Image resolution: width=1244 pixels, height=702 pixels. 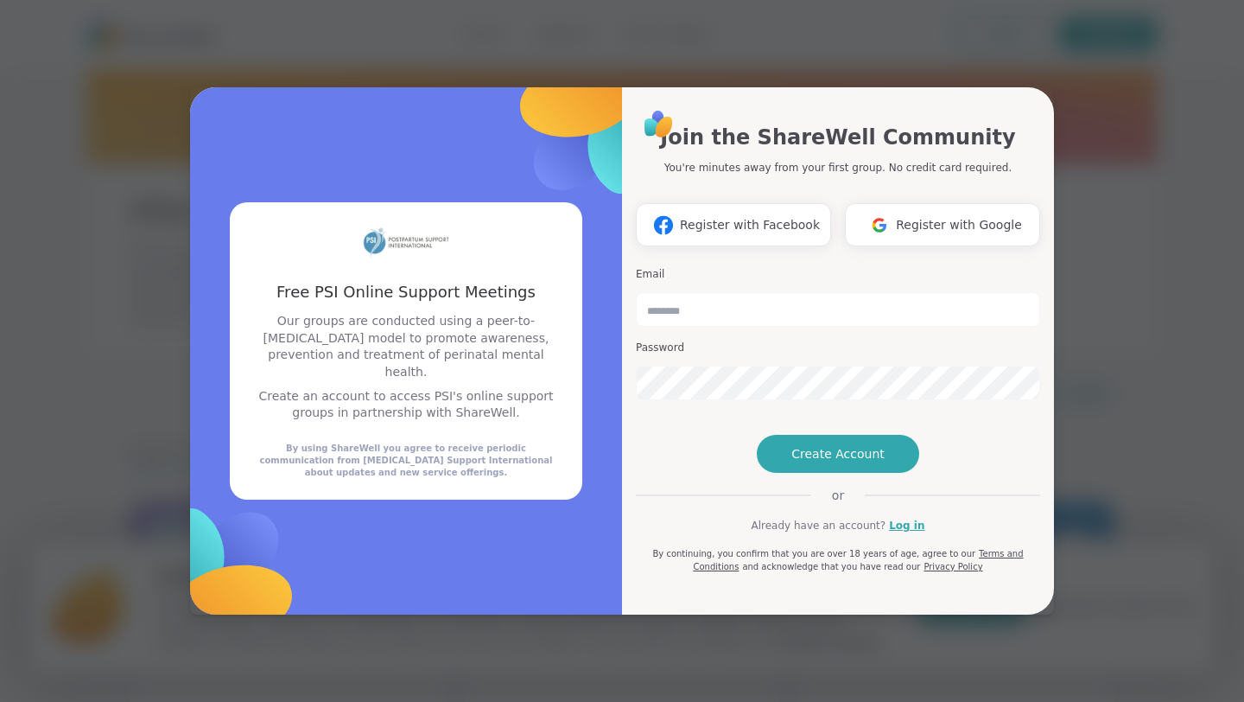 What do you see at coordinates (406, 291) in the screenshot?
I see `h3: Free PSI Online Support Meetings` at bounding box center [406, 291].